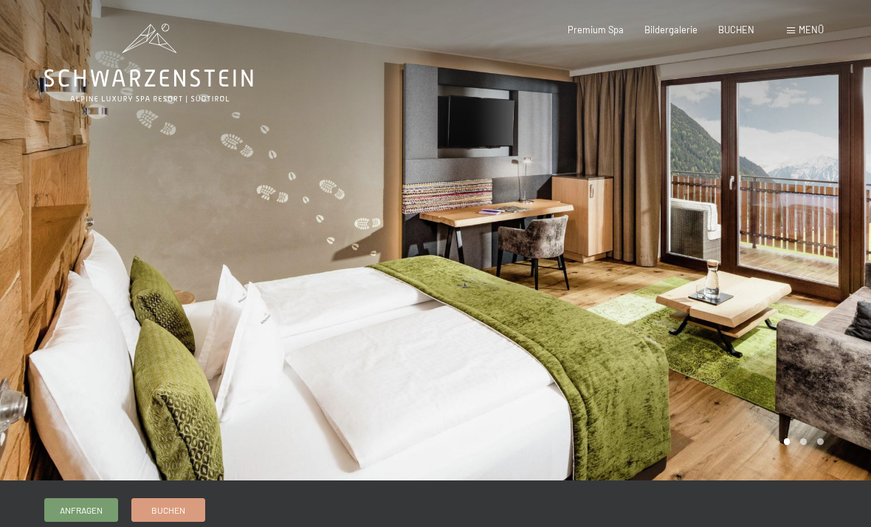 This screenshot has width=871, height=527. I want to click on span: Menü, so click(812, 30).